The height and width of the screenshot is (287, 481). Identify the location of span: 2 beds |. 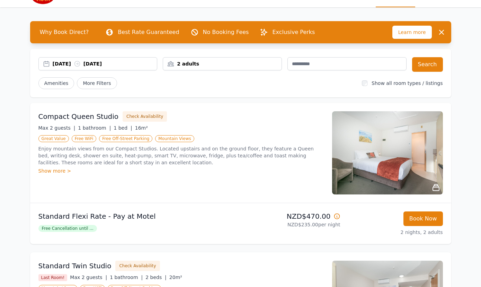
(156, 277).